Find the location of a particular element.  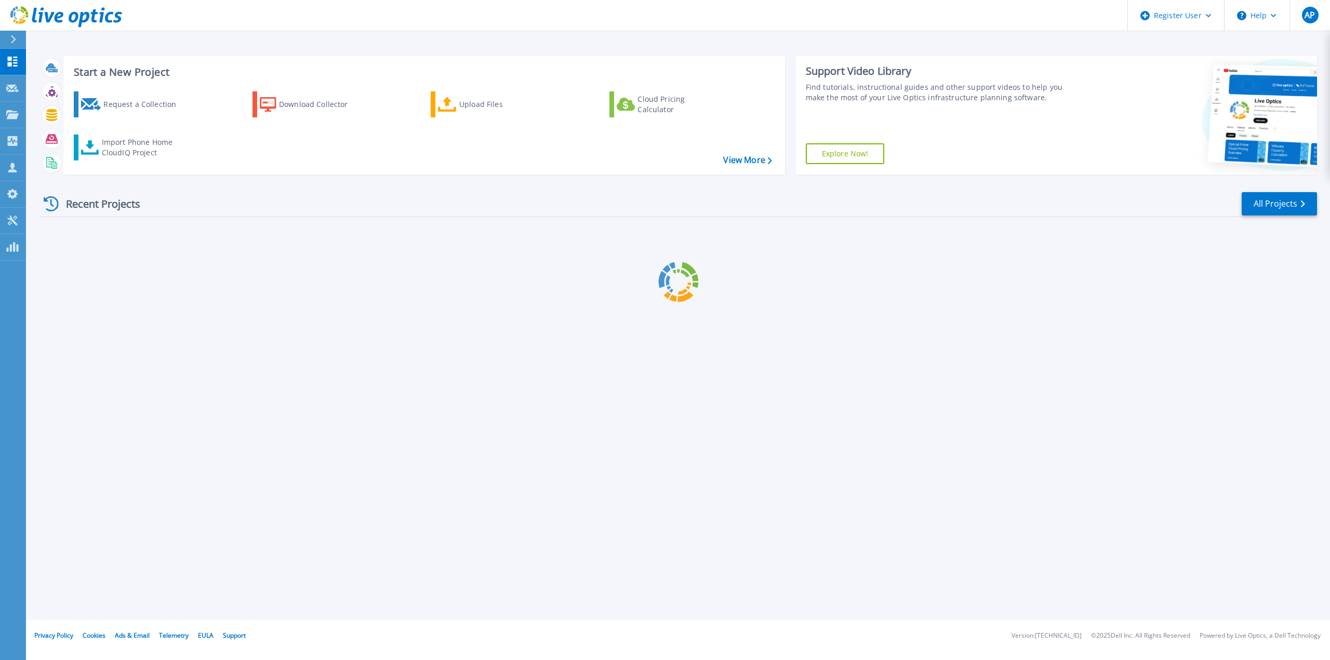

a: Download Collector is located at coordinates (310, 104).